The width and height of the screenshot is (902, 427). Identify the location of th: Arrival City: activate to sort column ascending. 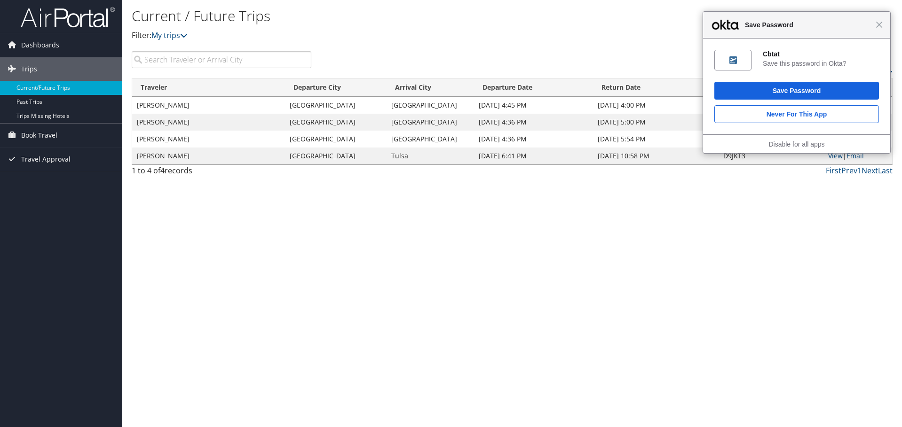
(430, 87).